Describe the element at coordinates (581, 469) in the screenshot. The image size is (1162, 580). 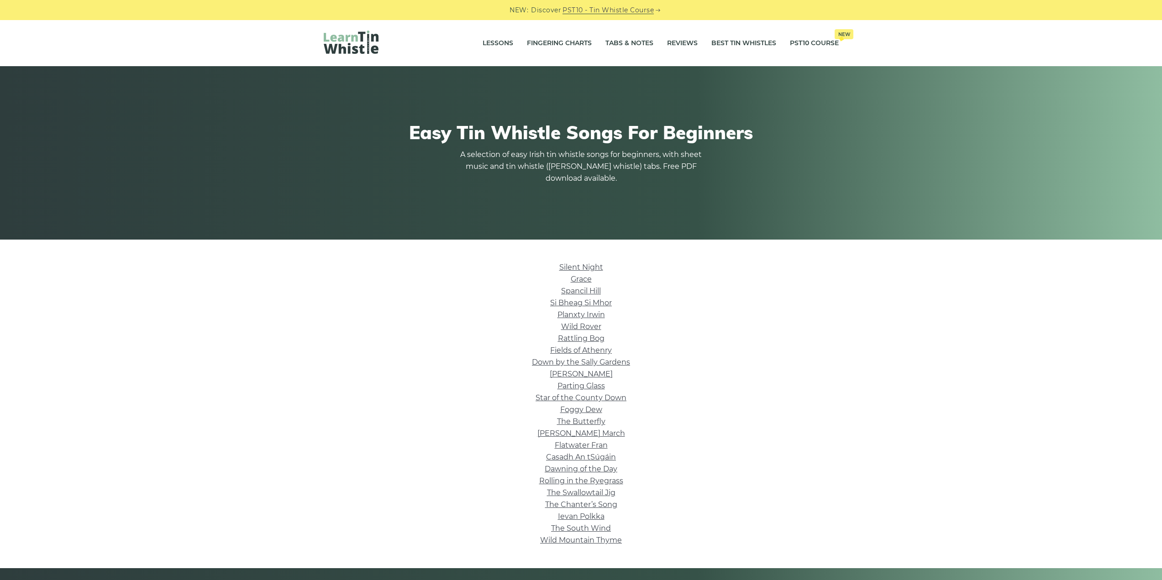
I see `a: Dawning of the Day` at that location.